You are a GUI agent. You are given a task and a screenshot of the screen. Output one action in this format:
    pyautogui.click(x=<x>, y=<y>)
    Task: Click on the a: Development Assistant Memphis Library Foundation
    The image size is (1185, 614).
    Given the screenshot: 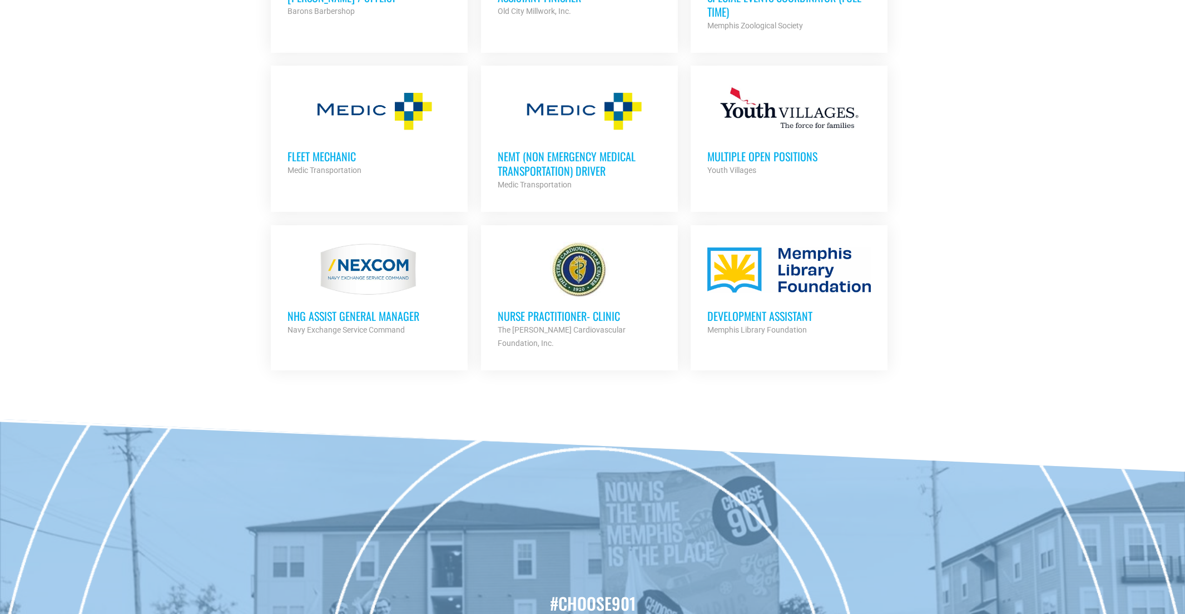 What is the action you would take?
    pyautogui.click(x=789, y=289)
    